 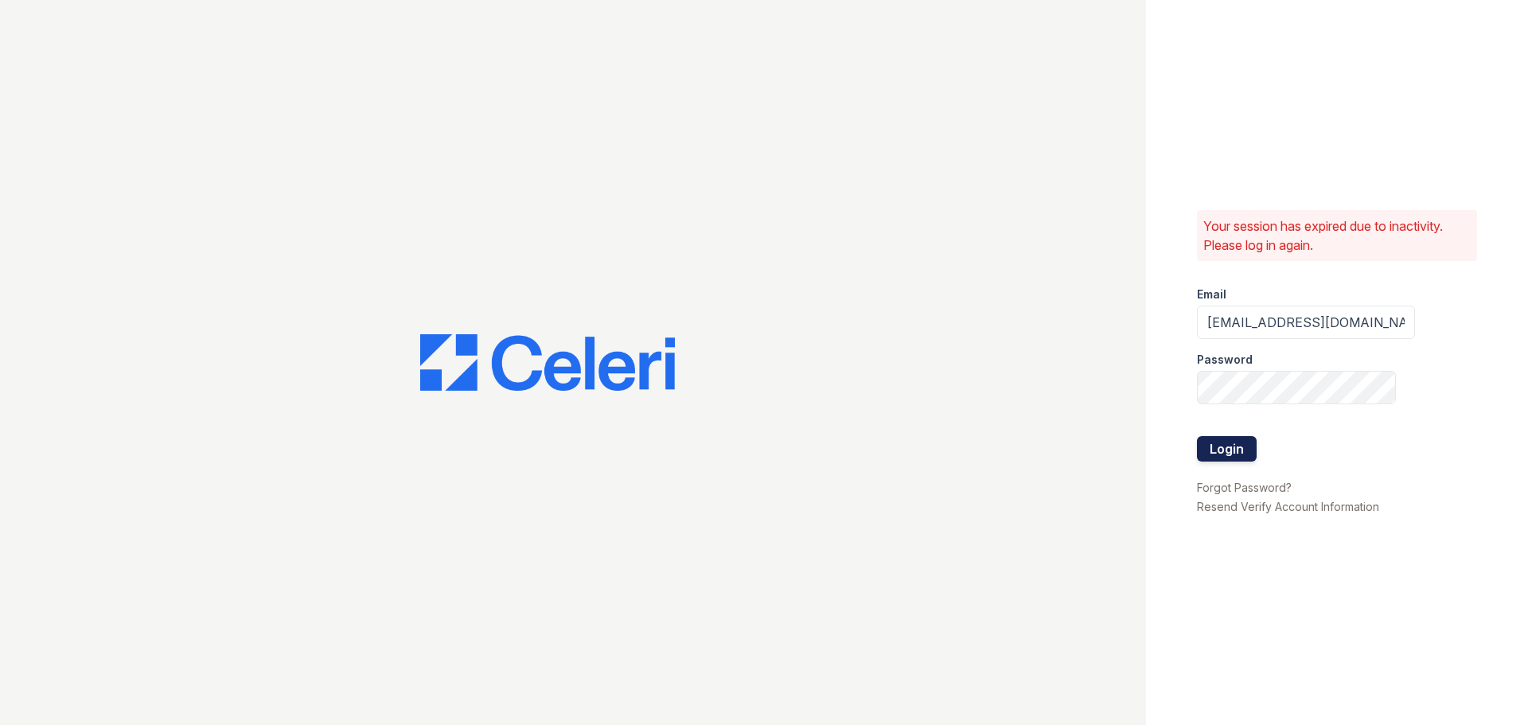 What do you see at coordinates (548, 363) in the screenshot?
I see `img: CE_Logo_Blue-a8612792a0a2168367f1c8372b55b34899dd931a85d93a1a3d3e32e68fde9ad4.png` at bounding box center [548, 363].